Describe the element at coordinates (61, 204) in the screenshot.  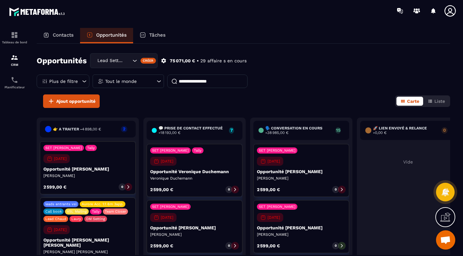
I see `p: leads entrants vsl` at that location.